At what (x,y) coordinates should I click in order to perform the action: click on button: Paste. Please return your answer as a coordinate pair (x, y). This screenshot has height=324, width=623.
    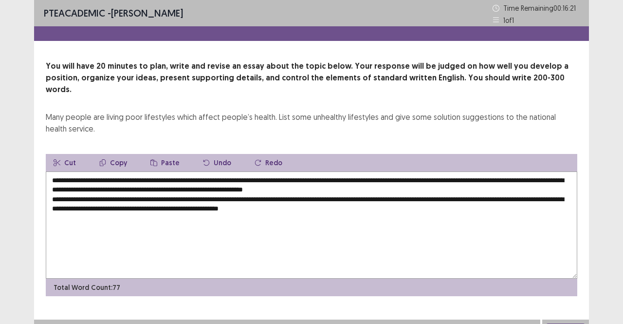
    Looking at the image, I should click on (165, 163).